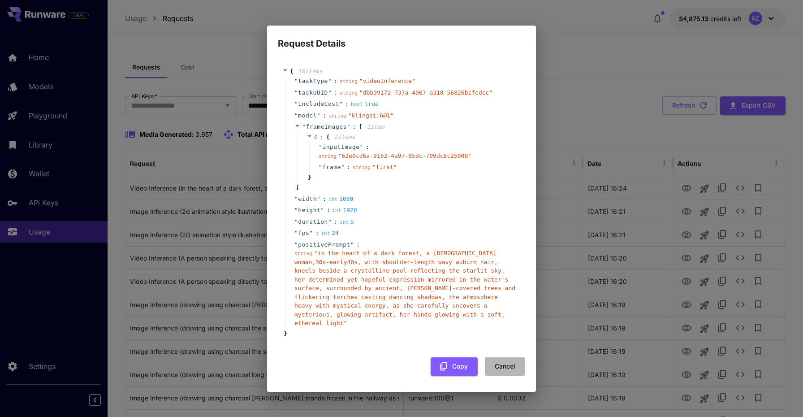  I want to click on span: width, so click(307, 199).